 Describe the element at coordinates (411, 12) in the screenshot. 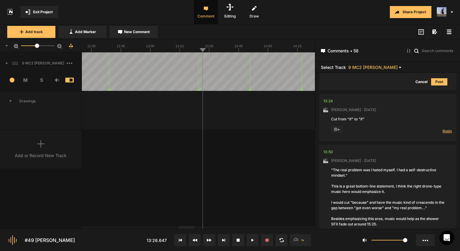

I see `button: Share Project` at that location.